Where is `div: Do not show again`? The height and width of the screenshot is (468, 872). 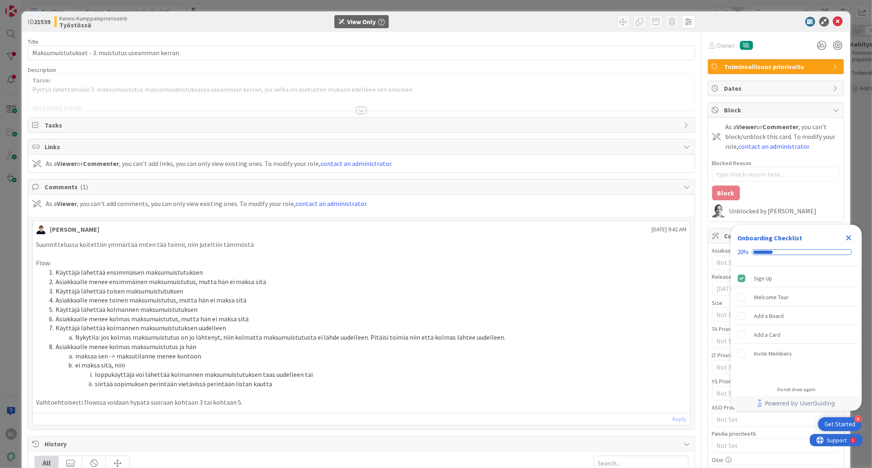 div: Do not show again is located at coordinates (796, 389).